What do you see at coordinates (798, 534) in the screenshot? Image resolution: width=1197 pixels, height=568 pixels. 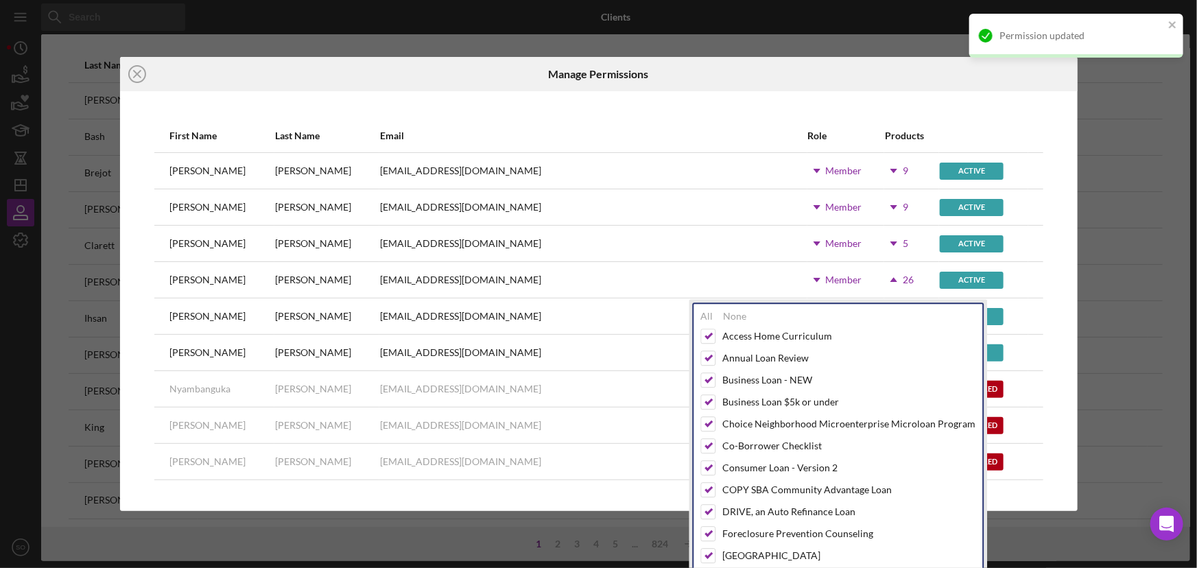 I see `div: Foreclosure Prevention Counseling` at bounding box center [798, 534].